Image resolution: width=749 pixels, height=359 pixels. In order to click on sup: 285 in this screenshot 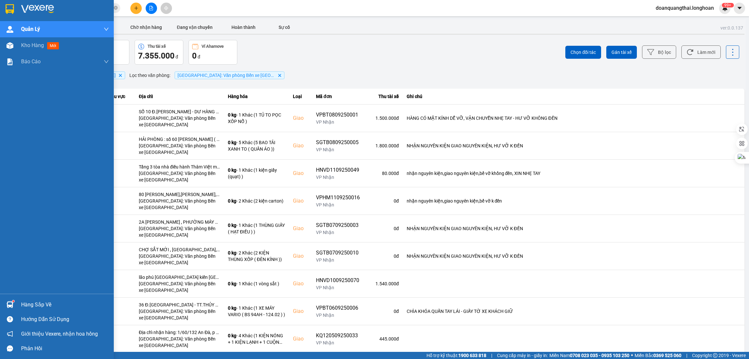, I will do `click(727, 5)`.